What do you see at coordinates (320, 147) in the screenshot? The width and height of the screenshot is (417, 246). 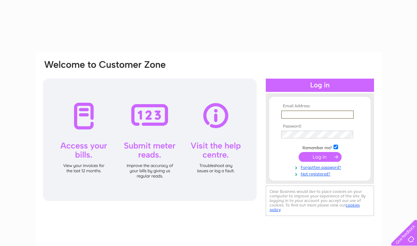 I see `td: Remember me?` at bounding box center [320, 147].